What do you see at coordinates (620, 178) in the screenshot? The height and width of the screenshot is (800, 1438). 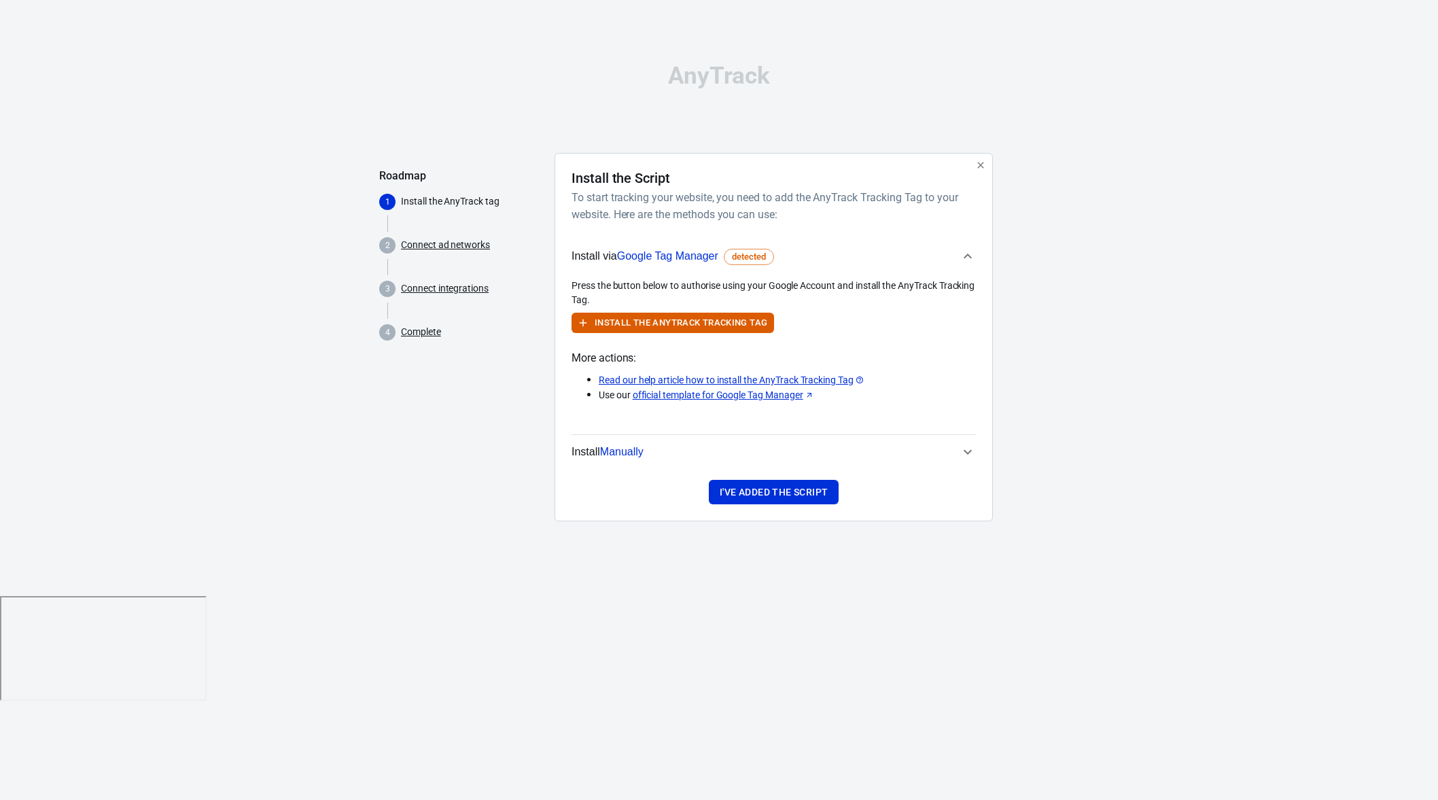 I see `h4: Install the Script` at bounding box center [620, 178].